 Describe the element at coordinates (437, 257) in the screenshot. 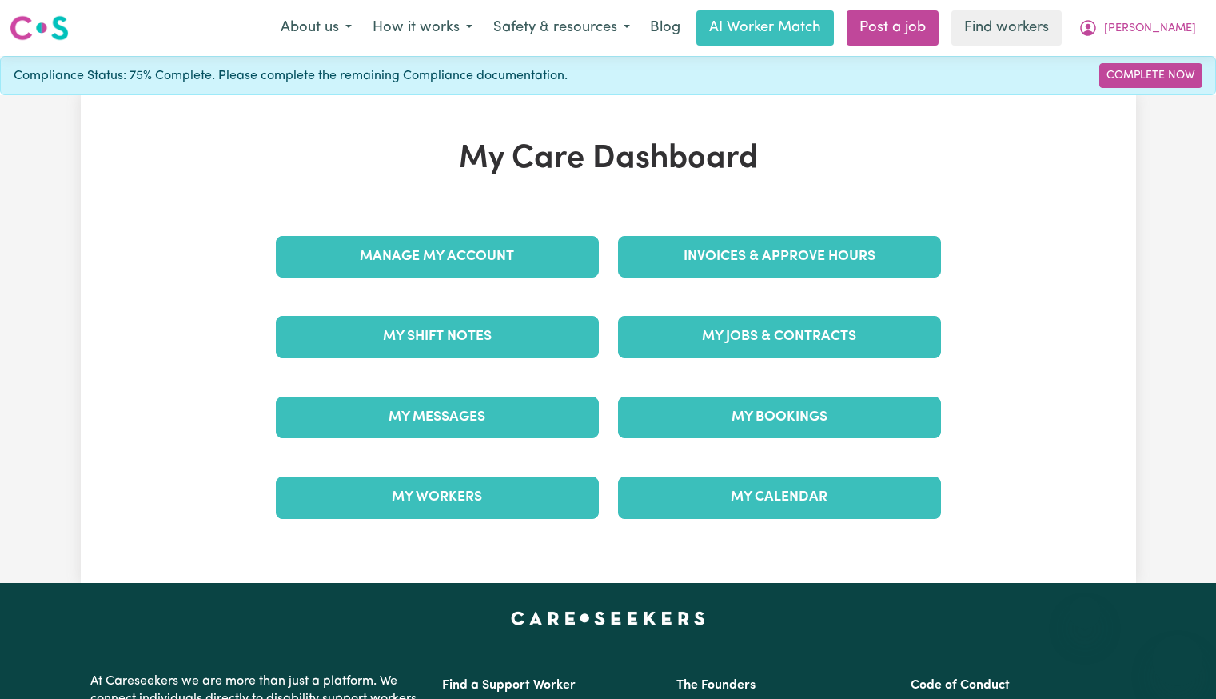

I see `a: Manage My Account` at that location.